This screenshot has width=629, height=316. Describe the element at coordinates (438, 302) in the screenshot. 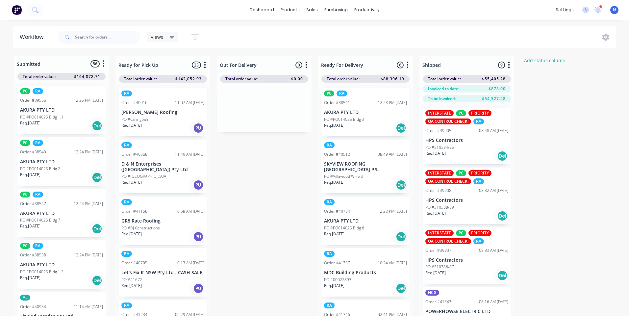

I see `div: Order #41343` at that location.